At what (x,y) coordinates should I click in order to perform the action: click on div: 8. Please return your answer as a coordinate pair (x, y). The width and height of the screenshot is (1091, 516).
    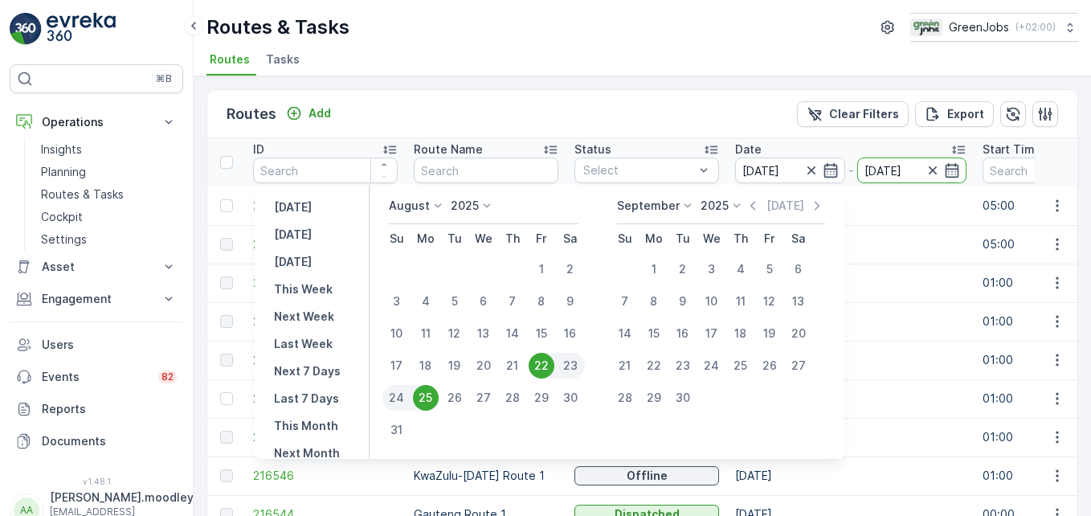
    Looking at the image, I should click on (654, 301).